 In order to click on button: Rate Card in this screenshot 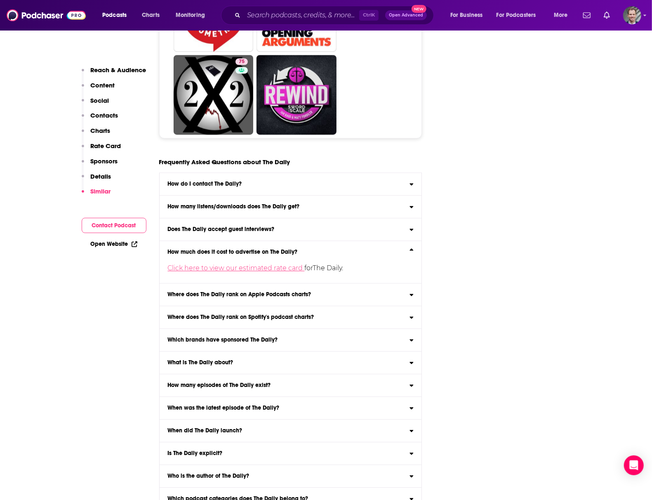, I will do `click(101, 149)`.